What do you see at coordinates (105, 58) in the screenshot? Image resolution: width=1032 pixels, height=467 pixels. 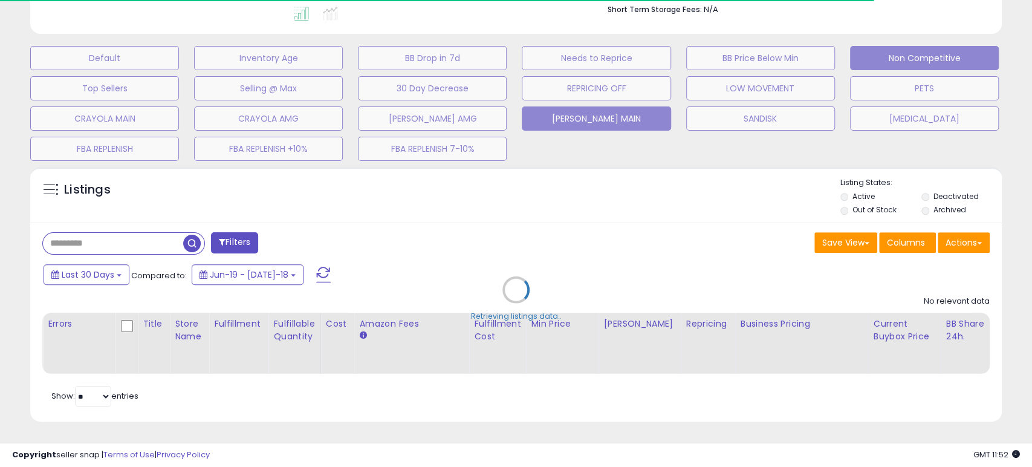 I see `button: Default` at bounding box center [105, 58].